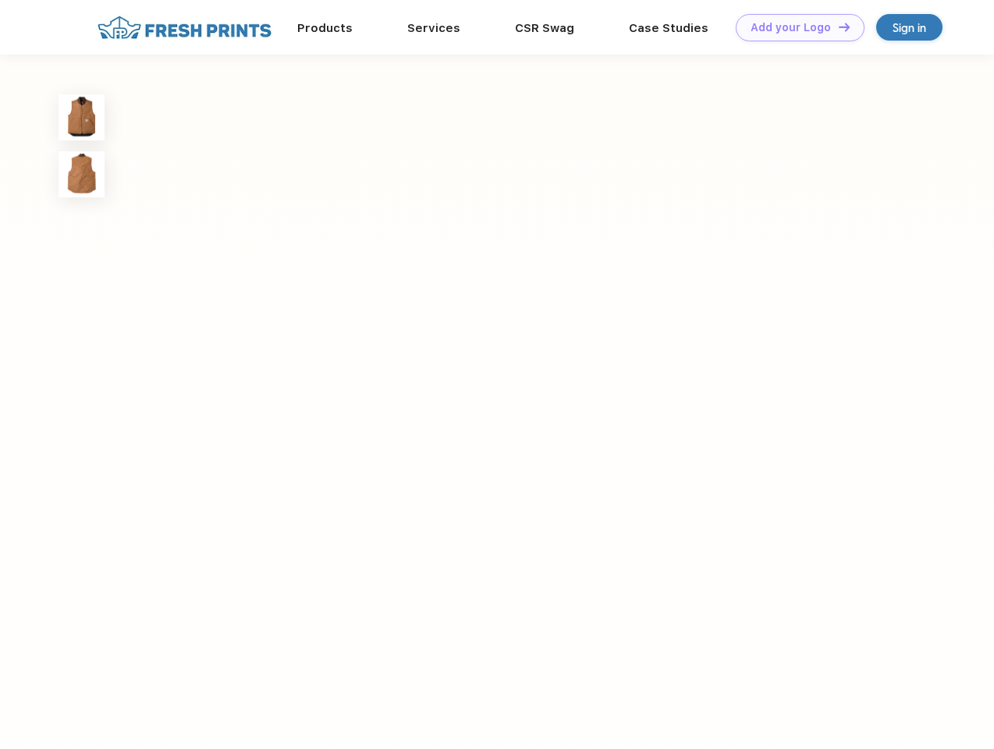 The image size is (994, 749). Describe the element at coordinates (909, 27) in the screenshot. I see `div: Sign in` at that location.